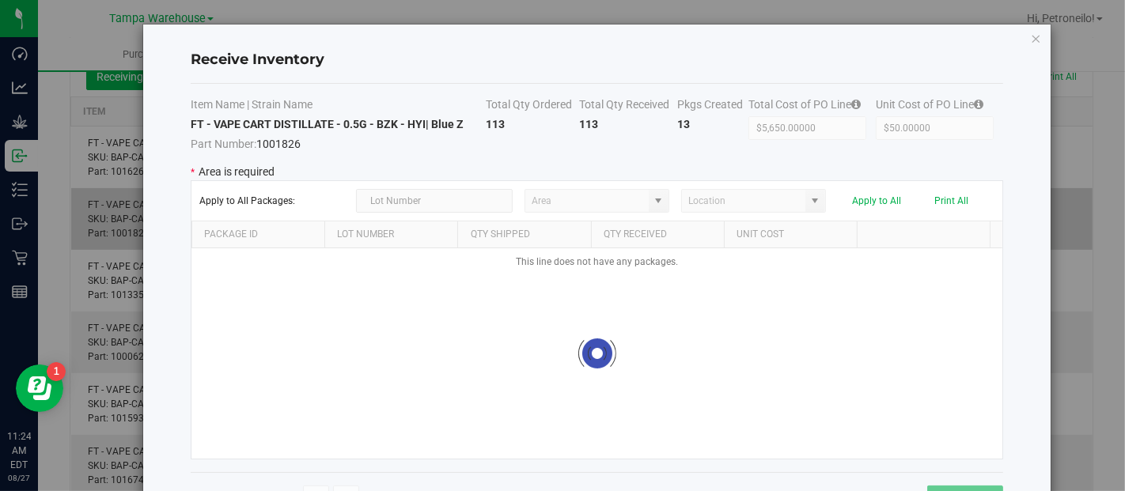 This screenshot has width=1125, height=491. Describe the element at coordinates (524, 235) in the screenshot. I see `th: Qty Shipped` at that location.